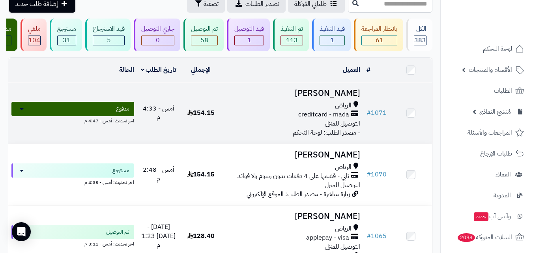 This screenshot has width=533, height=253. I want to click on span: 113, so click(292, 40).